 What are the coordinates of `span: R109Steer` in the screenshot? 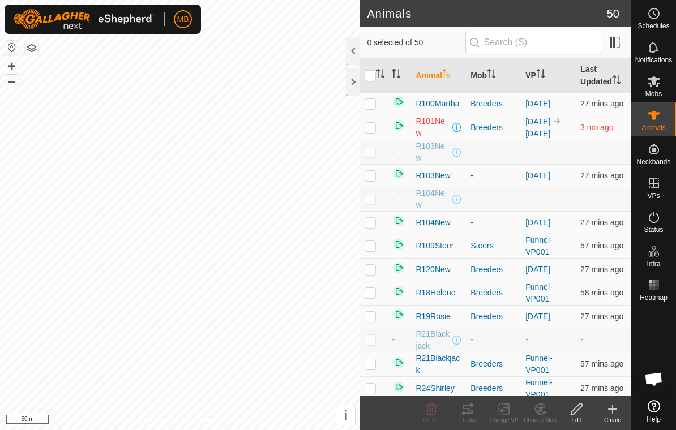 It's located at (434, 246).